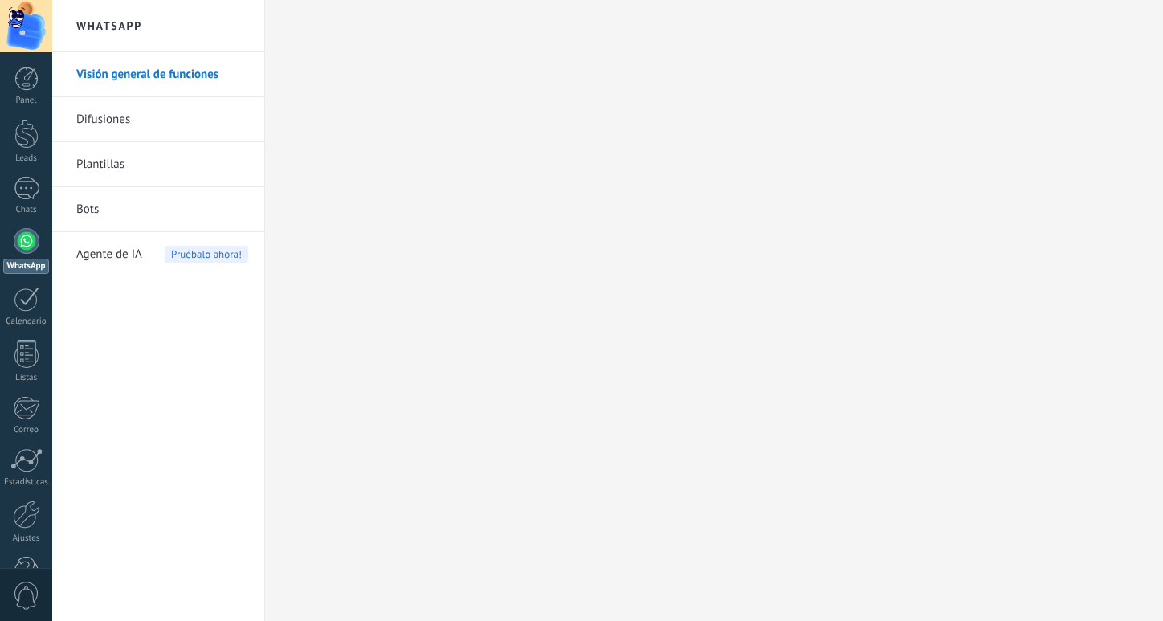 Image resolution: width=1163 pixels, height=621 pixels. What do you see at coordinates (158, 210) in the screenshot?
I see `li: Bots` at bounding box center [158, 210].